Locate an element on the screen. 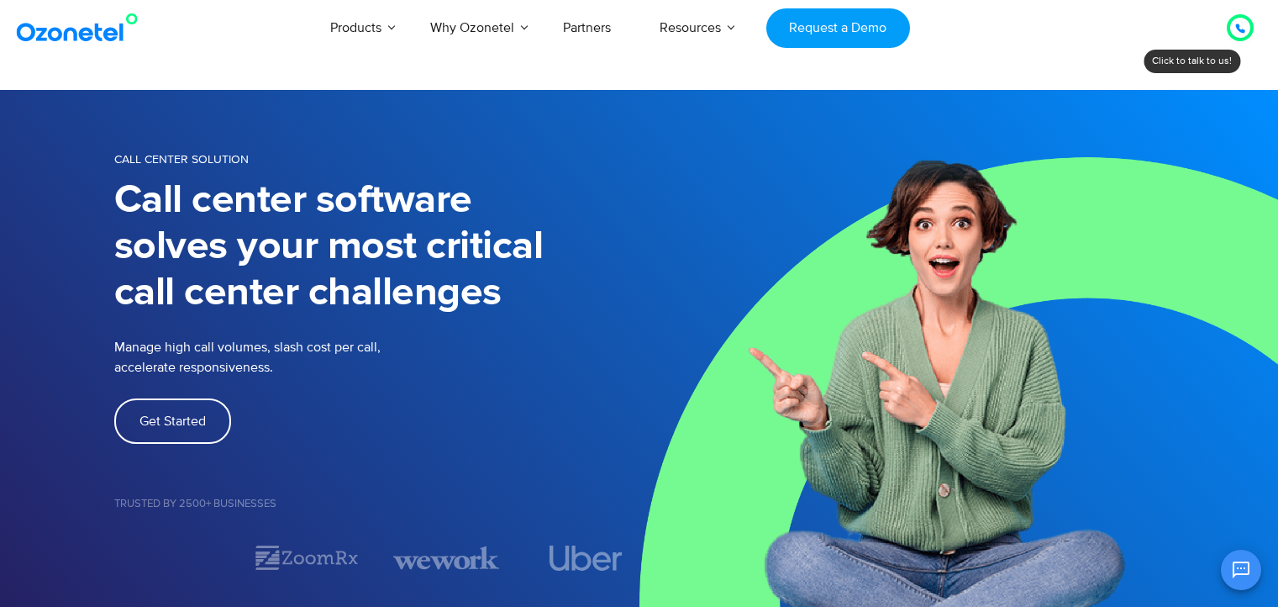 The height and width of the screenshot is (607, 1278). a: Request a Demo is located at coordinates (838, 28).